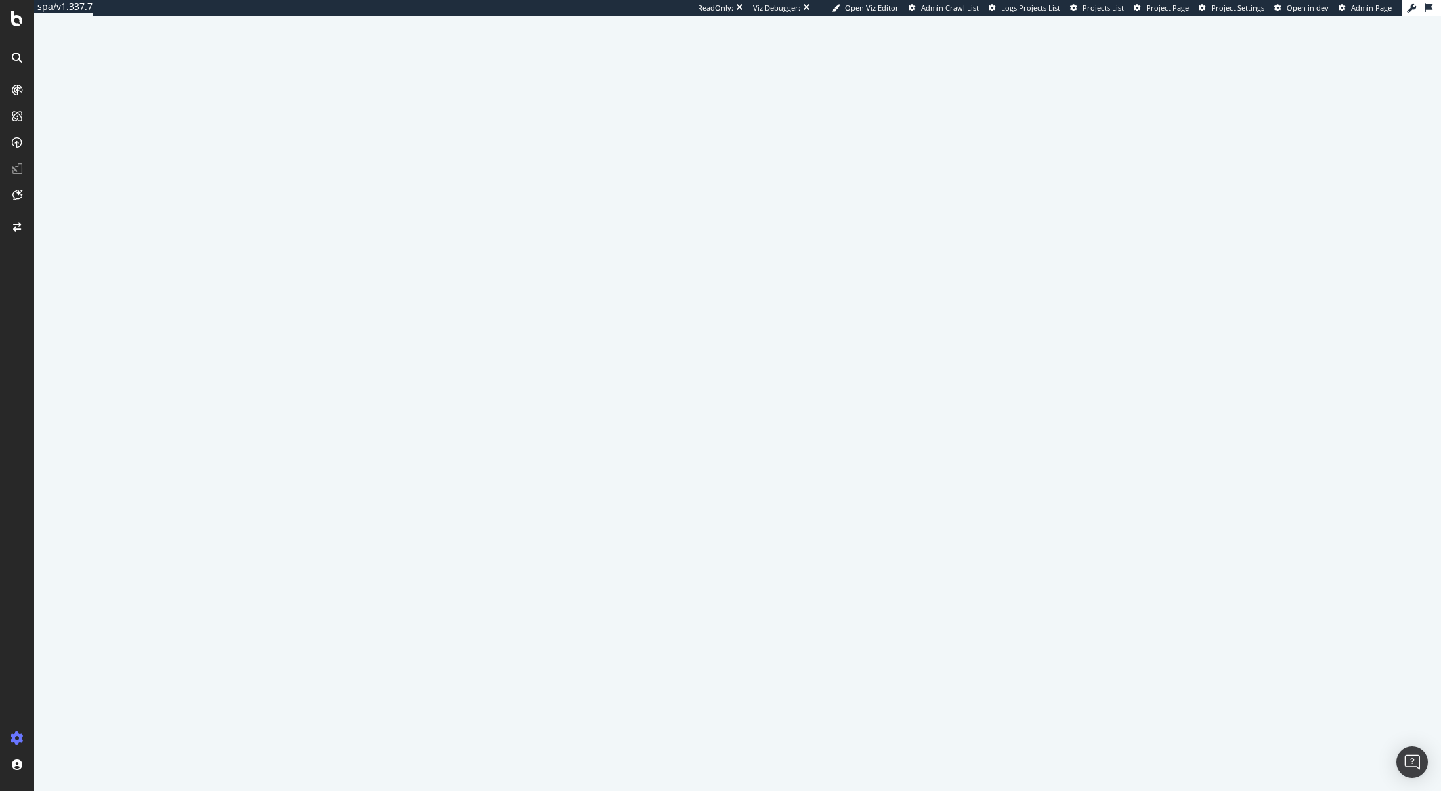  What do you see at coordinates (1301, 8) in the screenshot?
I see `a: Open in dev` at bounding box center [1301, 8].